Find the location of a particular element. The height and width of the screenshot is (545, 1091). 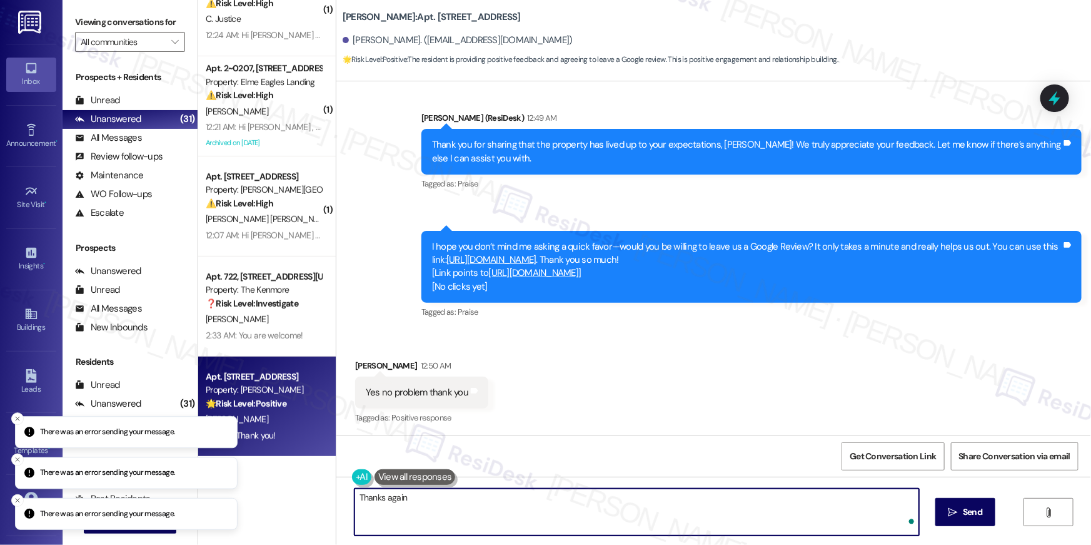

img: ResiDesk Logo is located at coordinates (31, 22).